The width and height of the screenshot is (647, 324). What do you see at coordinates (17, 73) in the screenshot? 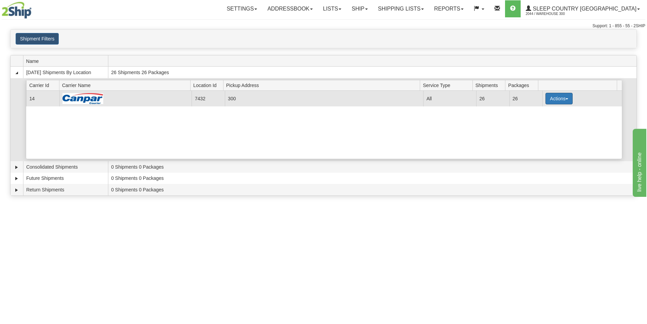
I see `a: Collapse` at bounding box center [17, 73].